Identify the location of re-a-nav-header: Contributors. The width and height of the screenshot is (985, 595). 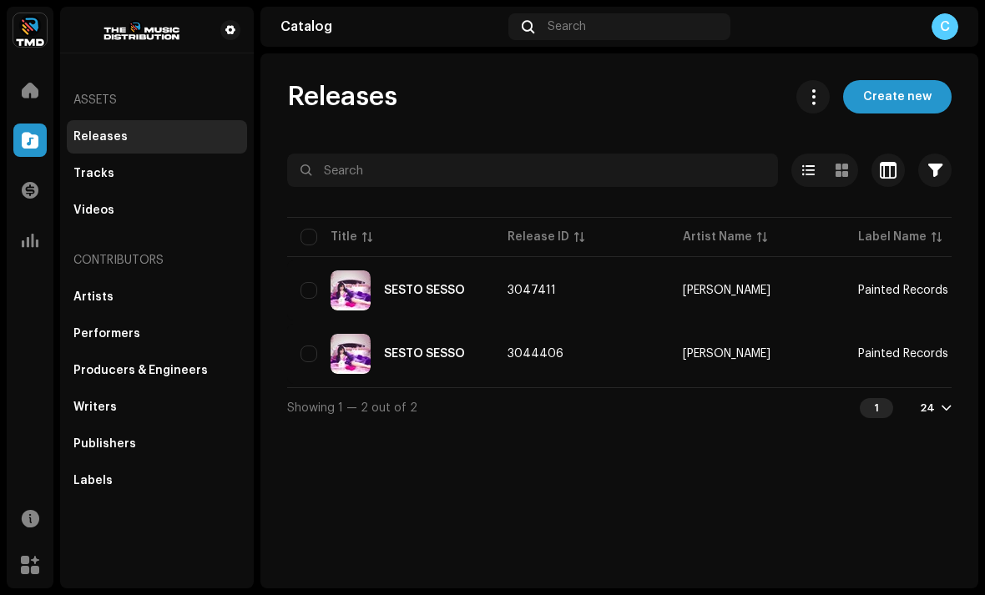
(157, 260).